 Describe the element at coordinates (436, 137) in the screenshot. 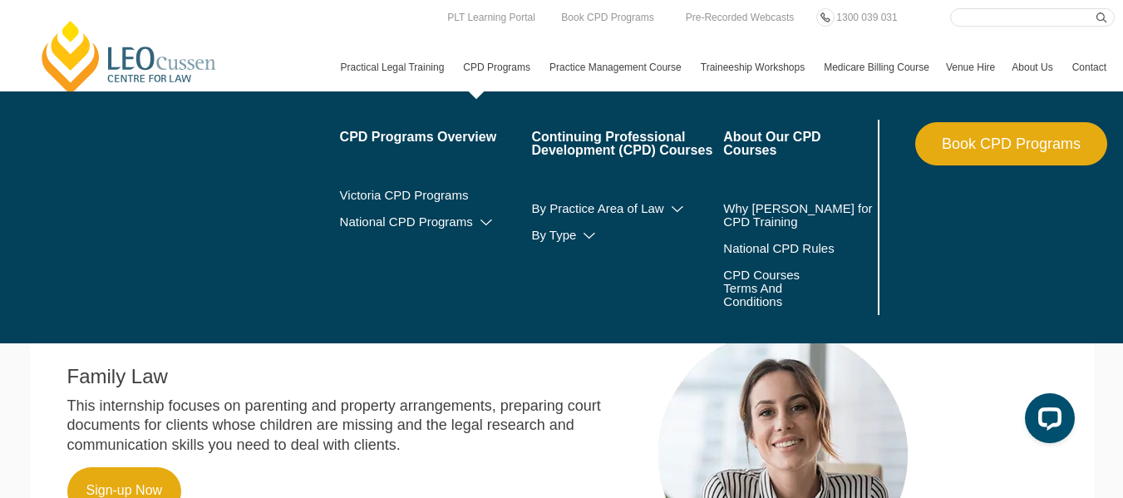

I see `a: CPD Programs Overview` at that location.